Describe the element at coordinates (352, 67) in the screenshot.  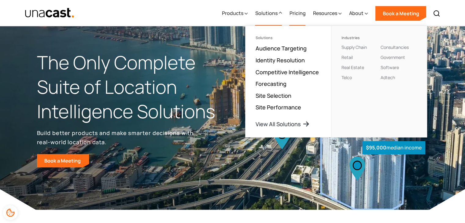
I see `a: Real Estate` at that location.